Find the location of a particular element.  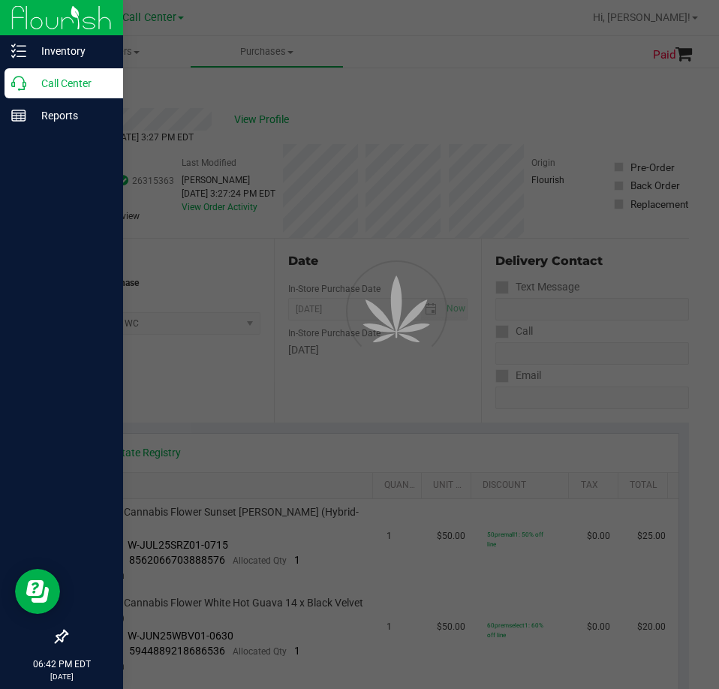

inline-svg: Inventory is located at coordinates (19, 51).